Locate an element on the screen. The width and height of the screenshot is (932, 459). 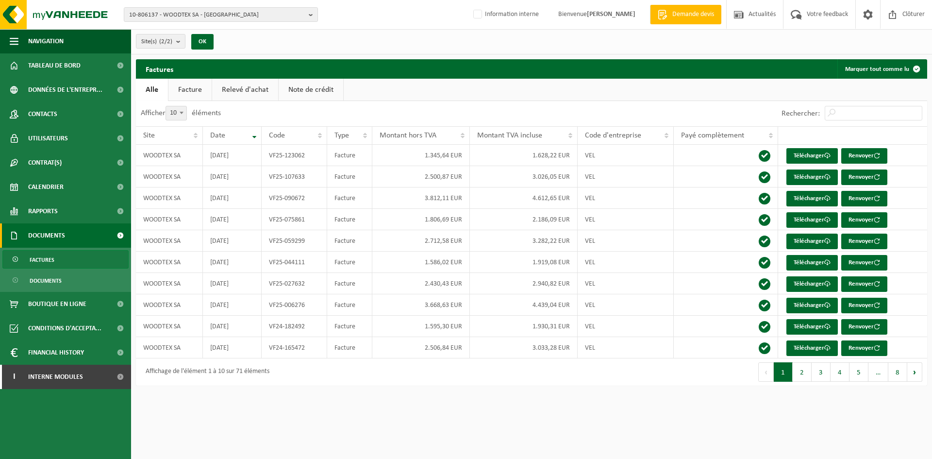
button: 5 is located at coordinates (859, 372).